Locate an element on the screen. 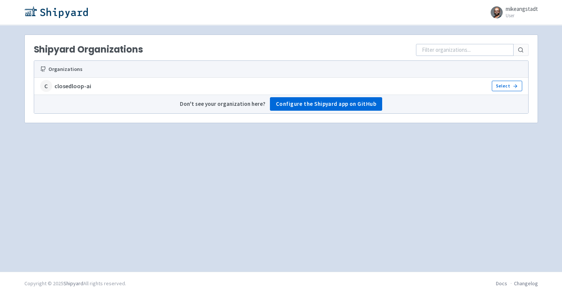 This screenshot has height=295, width=562. img: Shipyard logo is located at coordinates (56, 12).